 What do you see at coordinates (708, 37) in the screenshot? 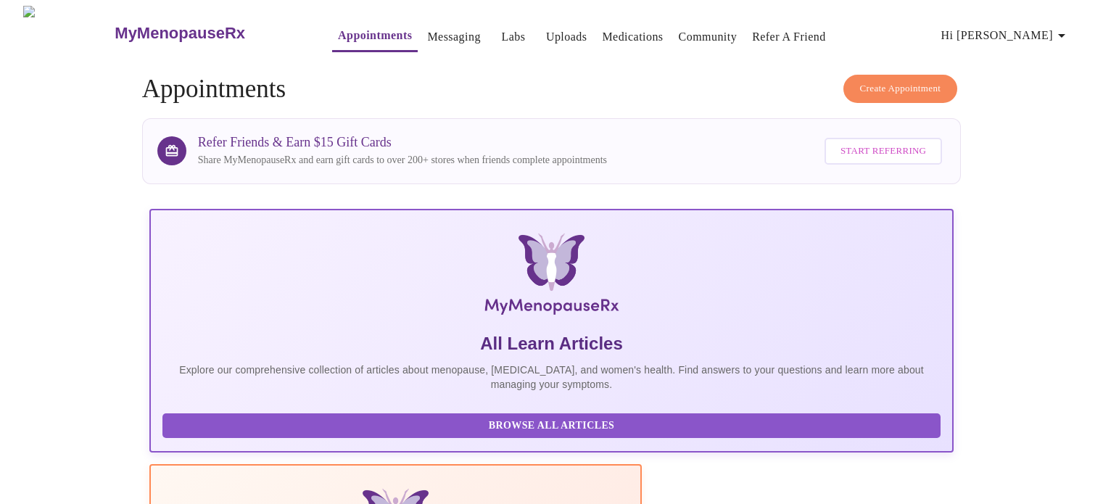
I see `button: Community` at bounding box center [708, 37].